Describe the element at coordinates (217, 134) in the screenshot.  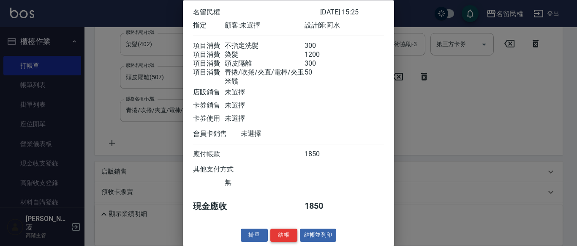
I see `div: 會員卡銷售` at that location.